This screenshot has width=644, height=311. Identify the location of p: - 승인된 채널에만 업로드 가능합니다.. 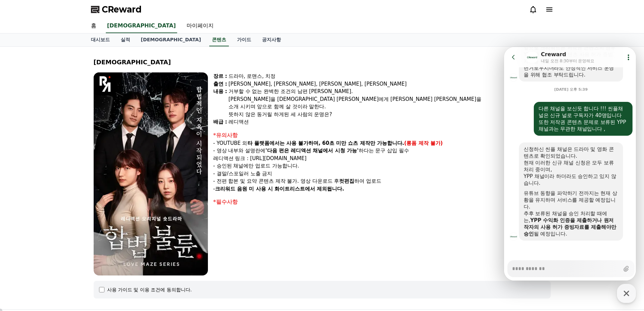
(382, 166).